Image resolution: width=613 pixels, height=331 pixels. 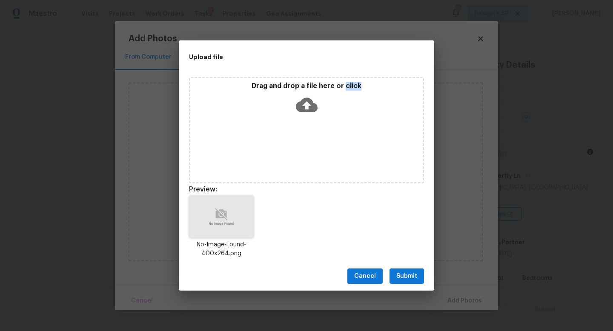 I want to click on button: Submit, so click(x=407, y=276).